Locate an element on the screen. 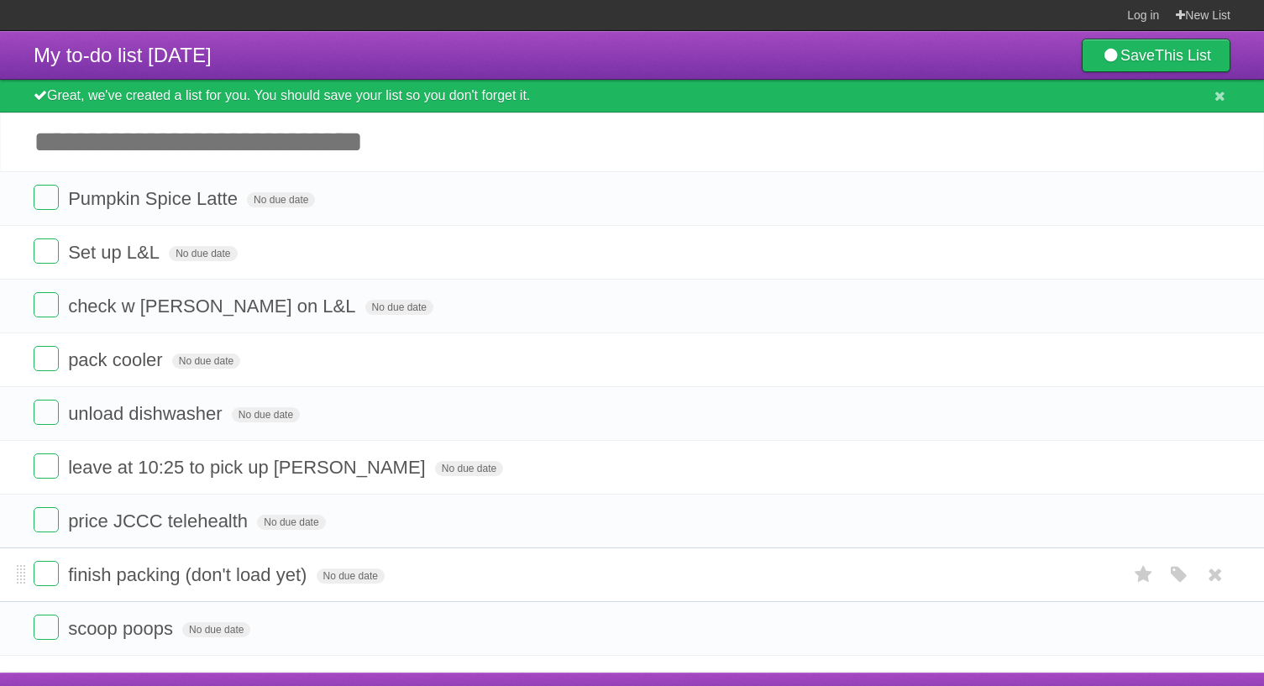 This screenshot has width=1264, height=686. span: Set up L&L is located at coordinates (116, 252).